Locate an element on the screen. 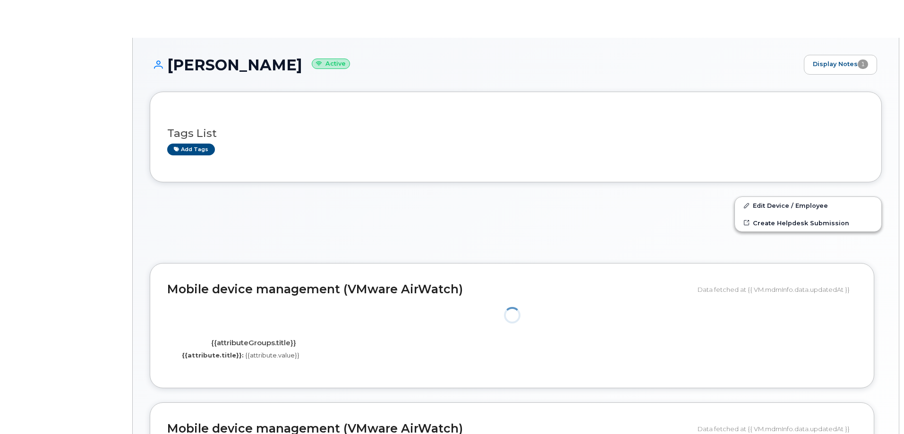  label: {{attribute.title}}: is located at coordinates (212, 355).